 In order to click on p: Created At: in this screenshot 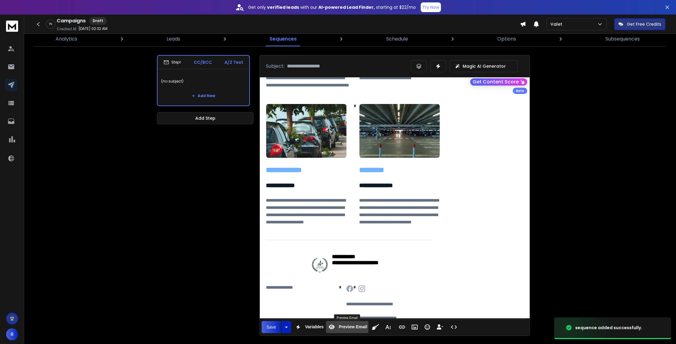, I will do `click(67, 29)`.